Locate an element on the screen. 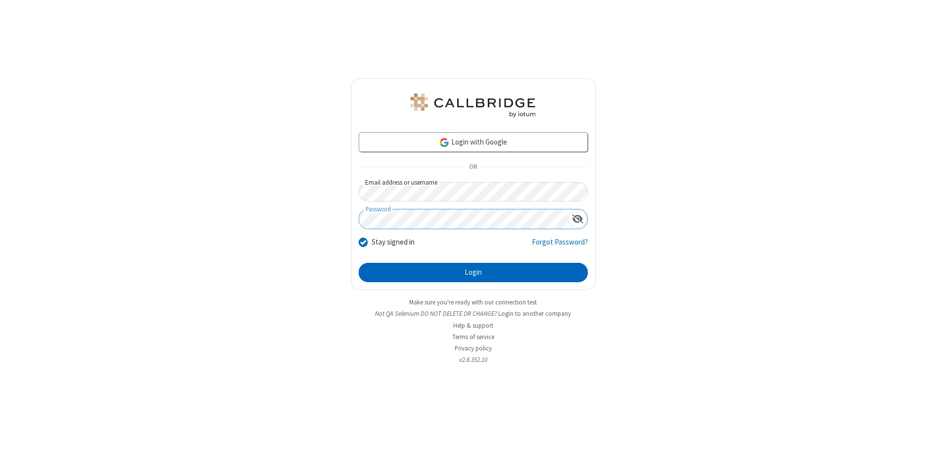 Image resolution: width=946 pixels, height=450 pixels. button: Login is located at coordinates (473, 273).